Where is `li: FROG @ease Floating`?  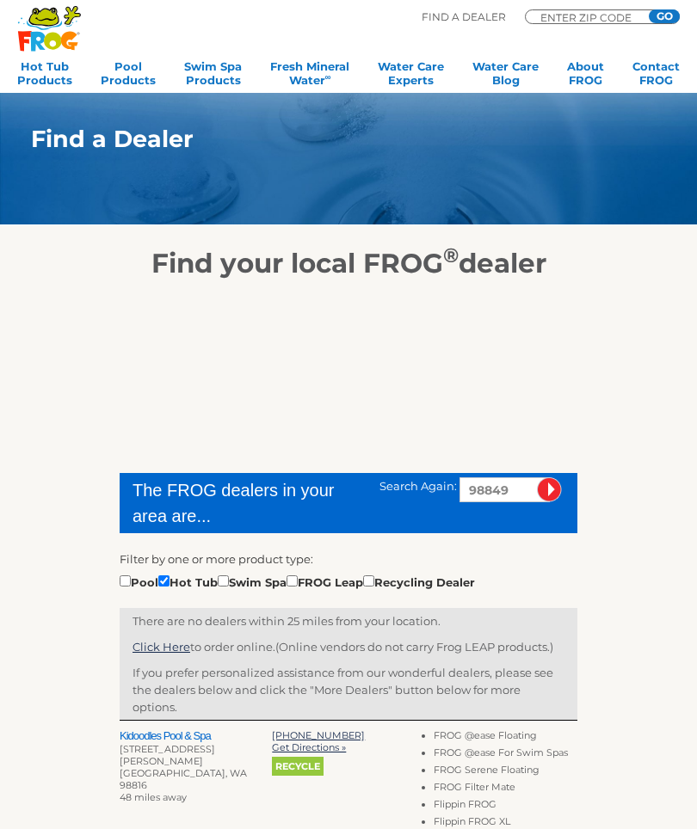 li: FROG @ease Floating is located at coordinates (505, 738).